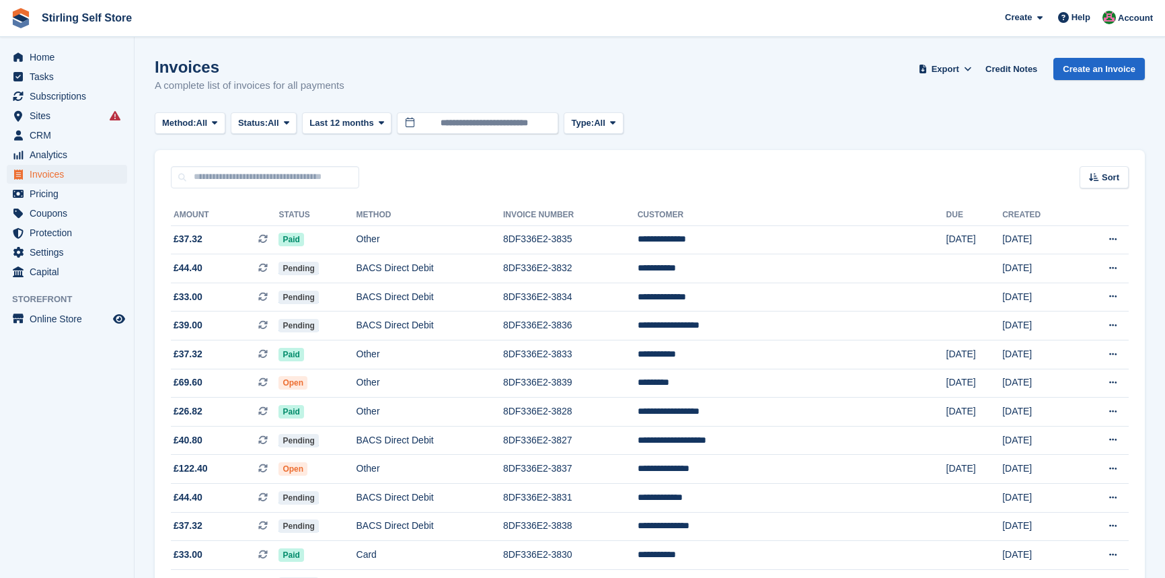 The width and height of the screenshot is (1165, 578). Describe the element at coordinates (571, 215) in the screenshot. I see `th: Invoice Number` at that location.